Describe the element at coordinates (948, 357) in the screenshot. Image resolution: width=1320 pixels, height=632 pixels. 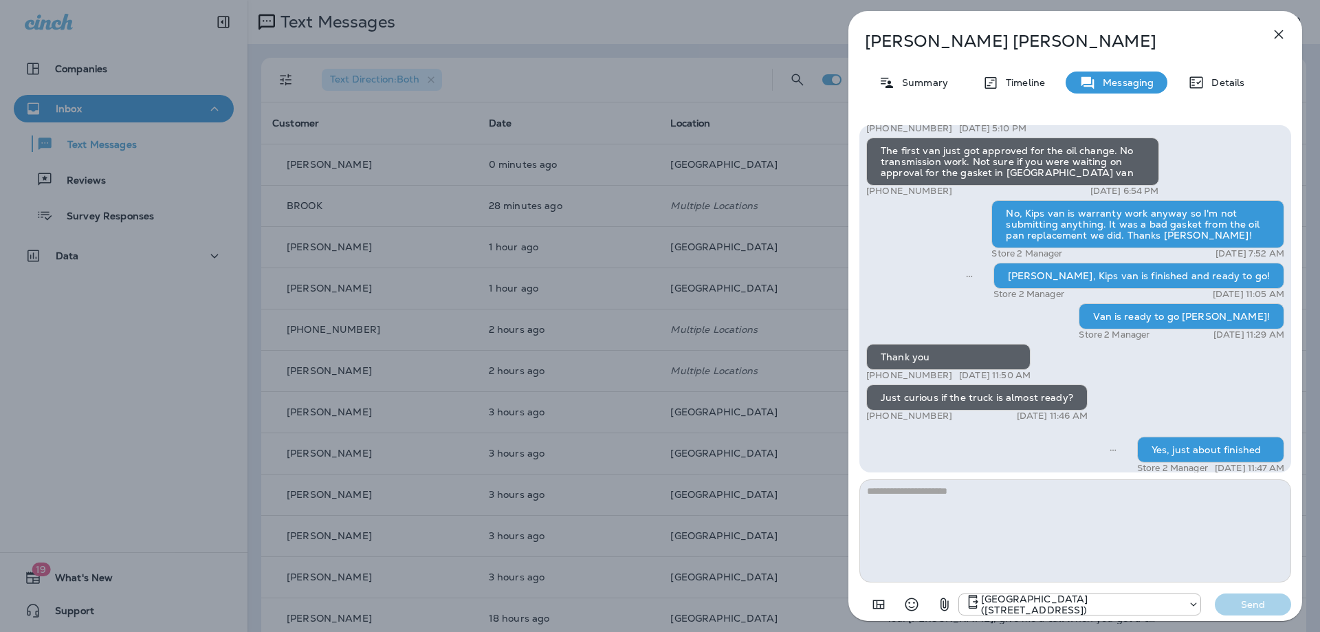
I see `div: Thank you` at that location.